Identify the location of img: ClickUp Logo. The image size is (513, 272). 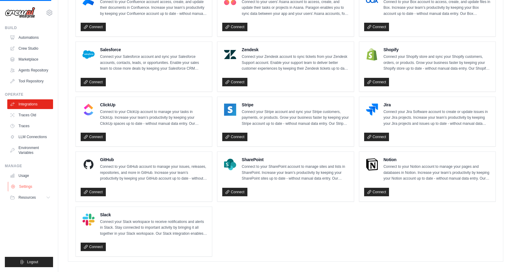
(89, 110).